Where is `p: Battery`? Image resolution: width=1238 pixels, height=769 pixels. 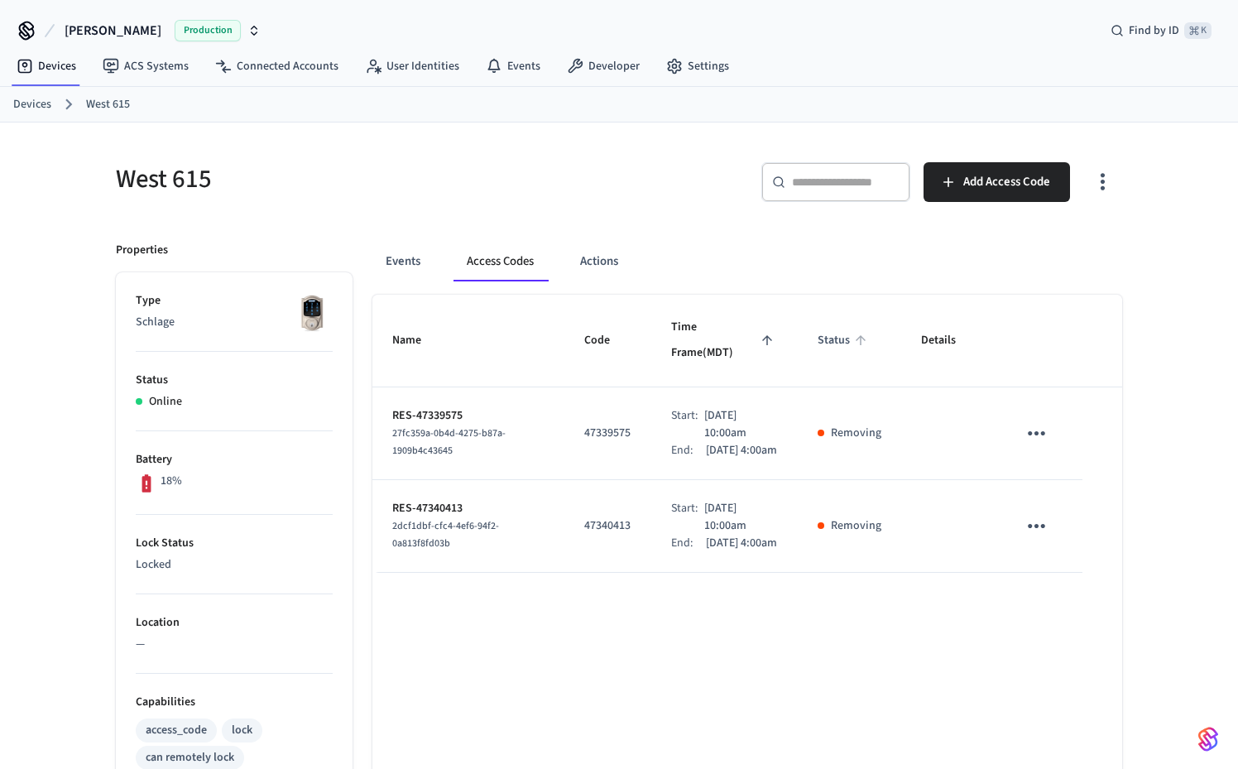 p: Battery is located at coordinates (234, 459).